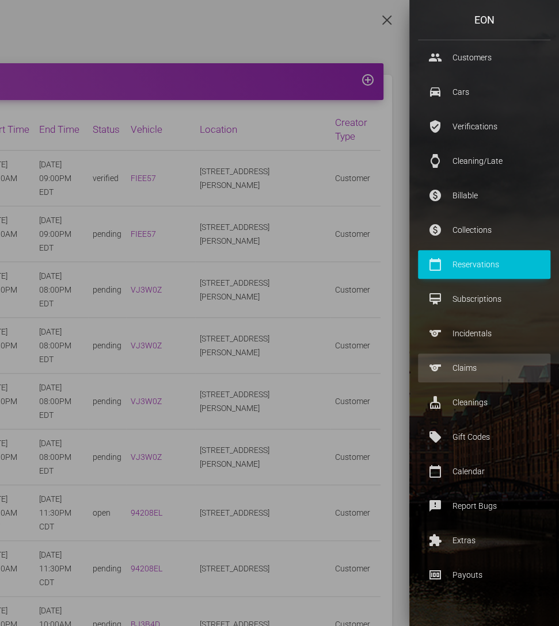  What do you see at coordinates (484, 403) in the screenshot?
I see `a: cleaning_services Cleanings` at bounding box center [484, 403].